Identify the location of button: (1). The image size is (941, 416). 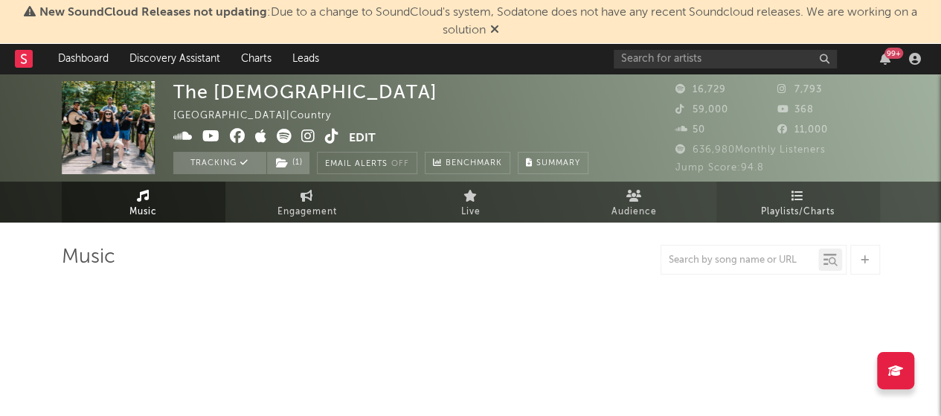
(288, 163).